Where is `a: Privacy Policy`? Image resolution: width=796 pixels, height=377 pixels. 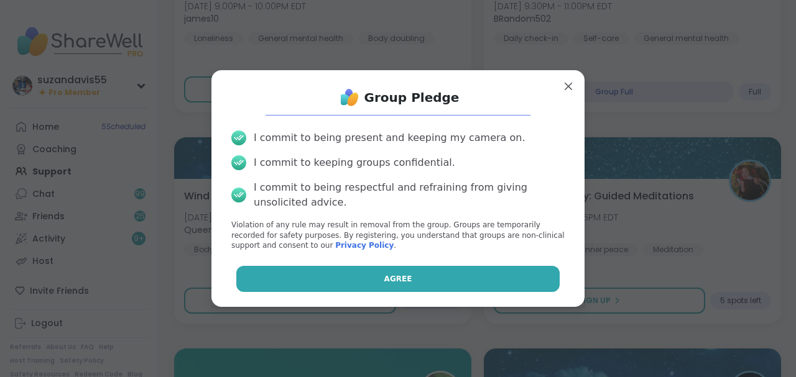
a: Privacy Policy is located at coordinates (364, 246).